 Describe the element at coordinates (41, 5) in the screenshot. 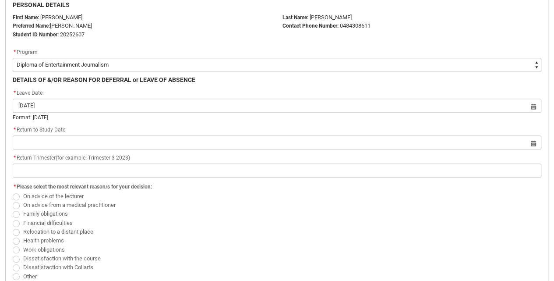

I see `b: PERSONAL DETAILS` at that location.